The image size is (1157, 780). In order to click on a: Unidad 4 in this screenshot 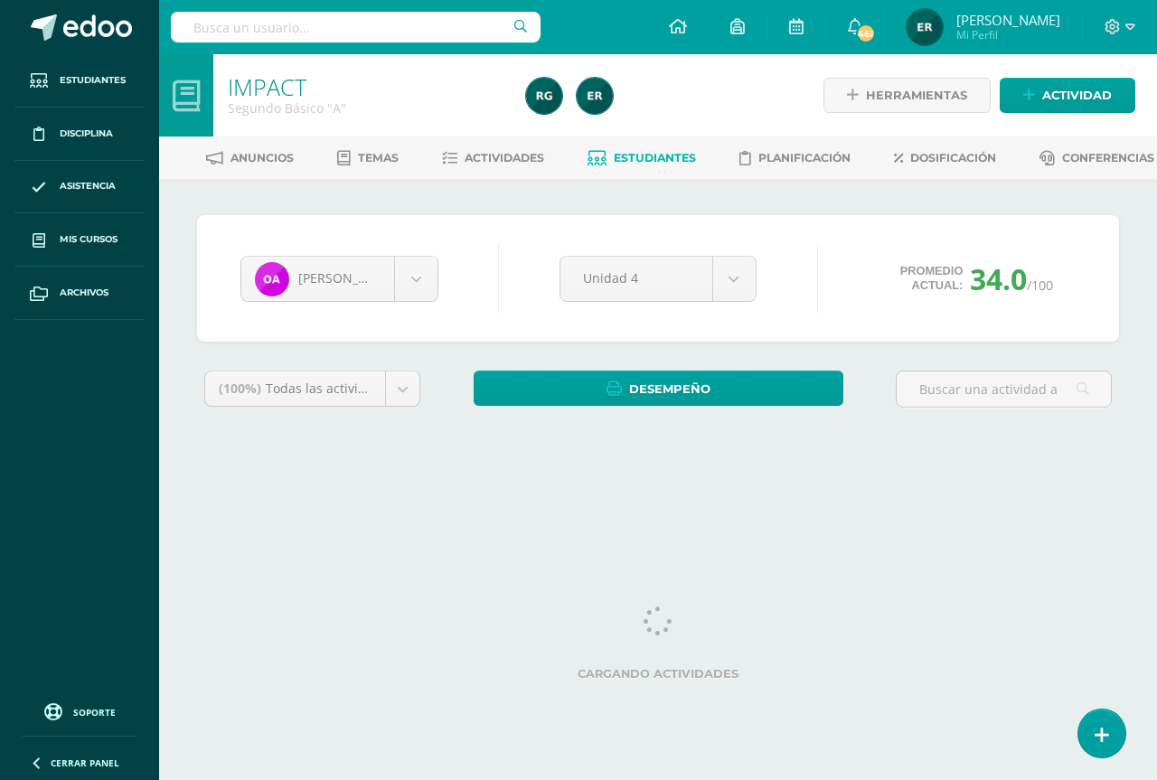, I will do `click(658, 278)`.